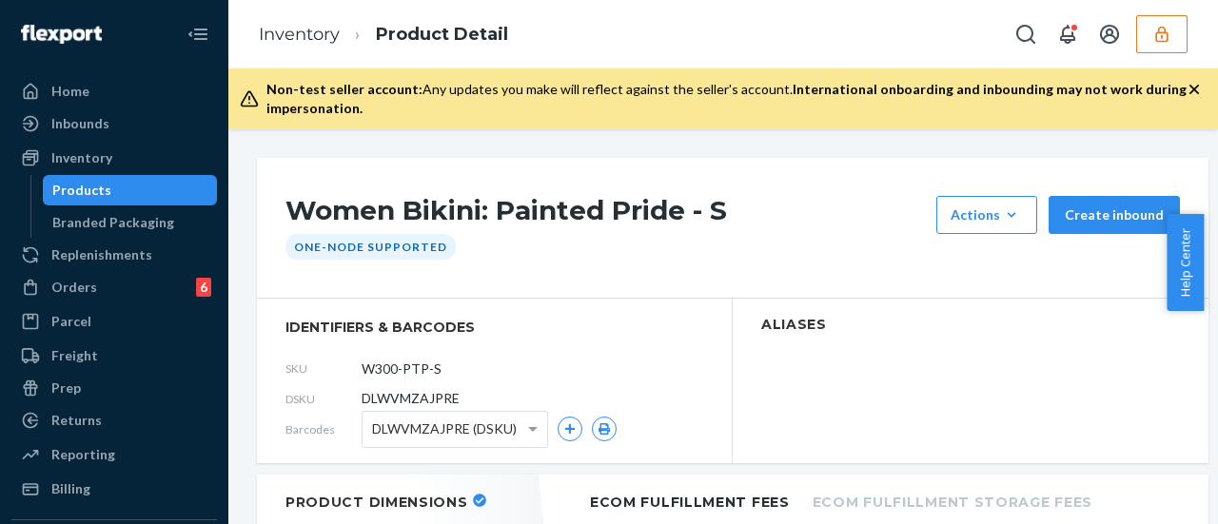 The width and height of the screenshot is (1218, 524). I want to click on a: Product Detail, so click(441, 34).